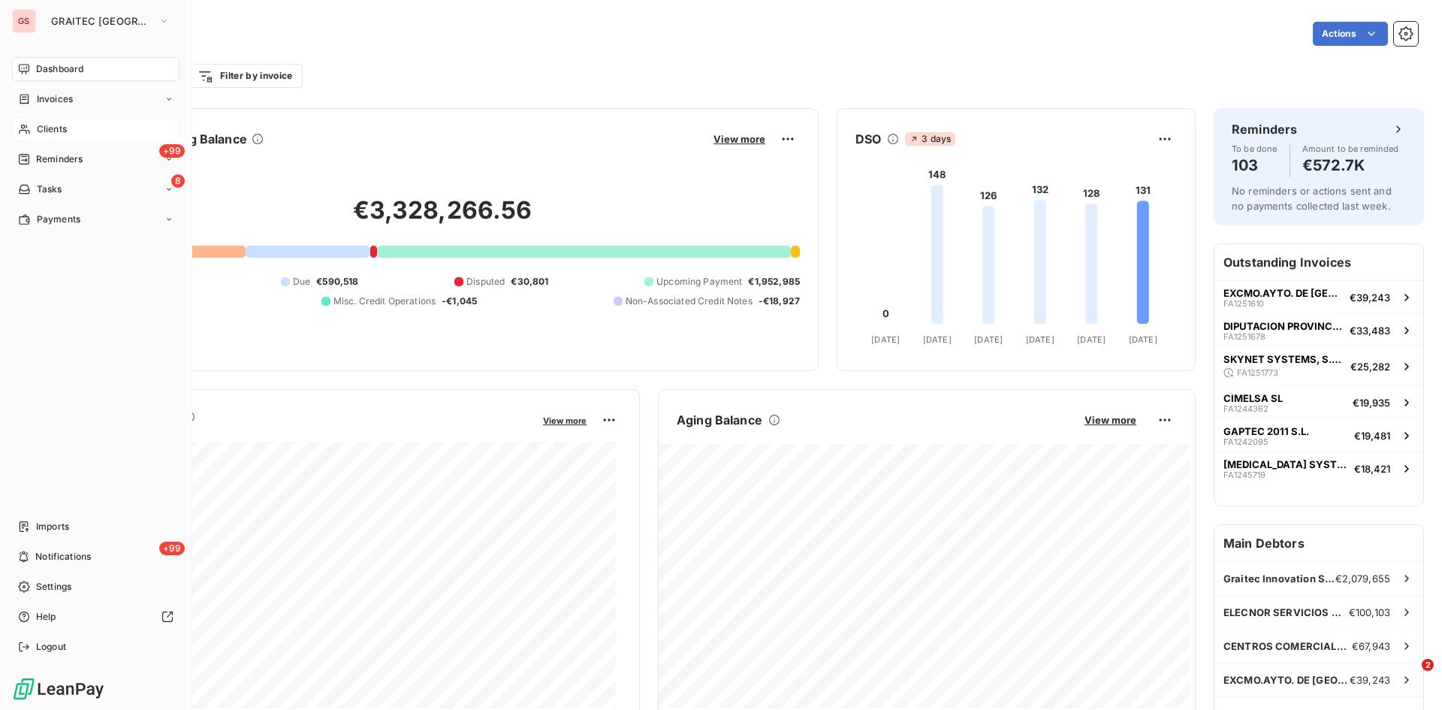 Image resolution: width=1442 pixels, height=710 pixels. What do you see at coordinates (485, 282) in the screenshot?
I see `span: Disputed` at bounding box center [485, 282].